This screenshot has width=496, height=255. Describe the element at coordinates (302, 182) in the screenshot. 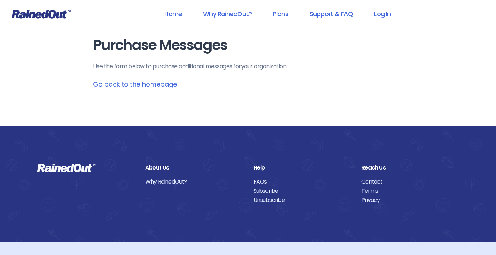

I see `a: FAQs` at that location.